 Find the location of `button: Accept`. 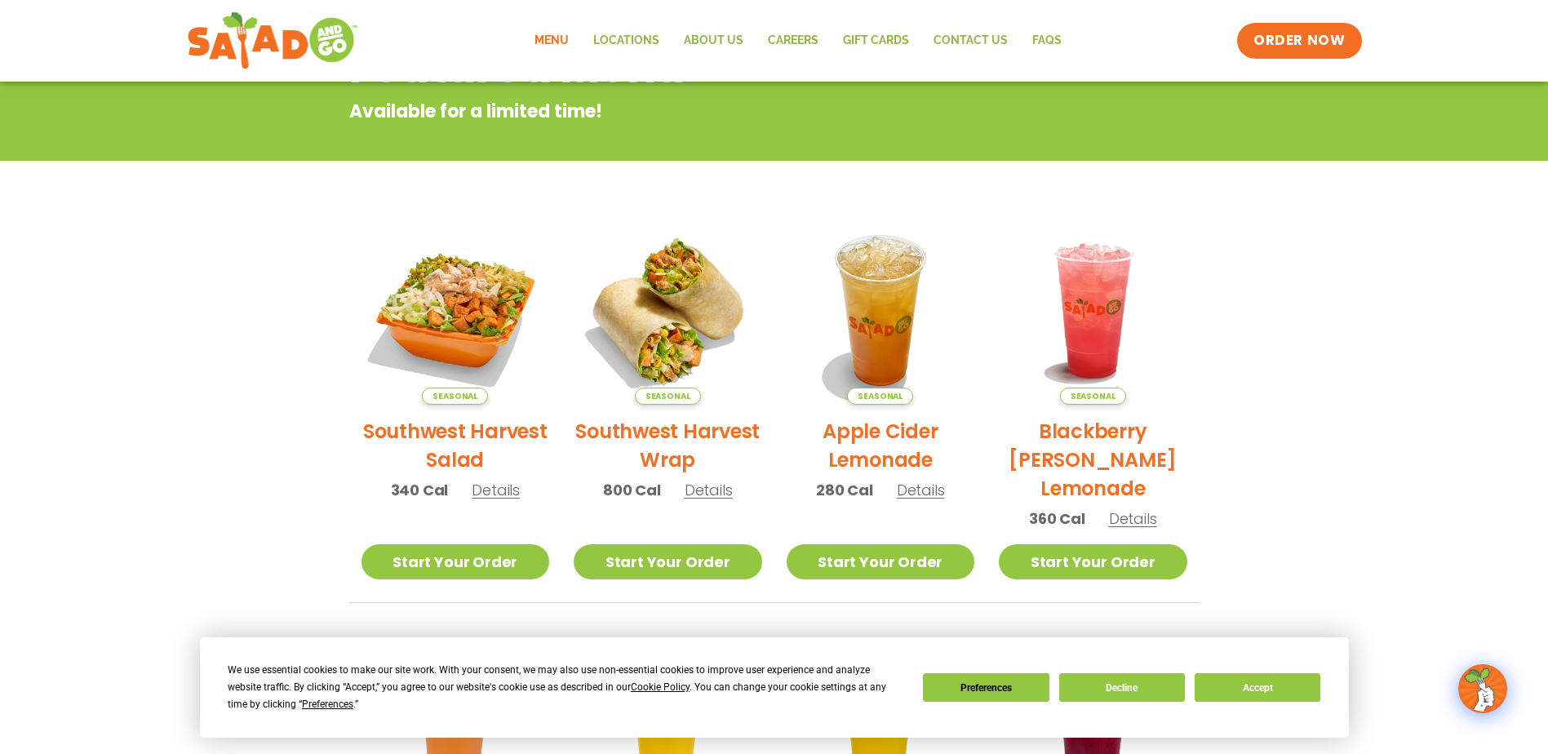

button: Accept is located at coordinates (1258, 687).